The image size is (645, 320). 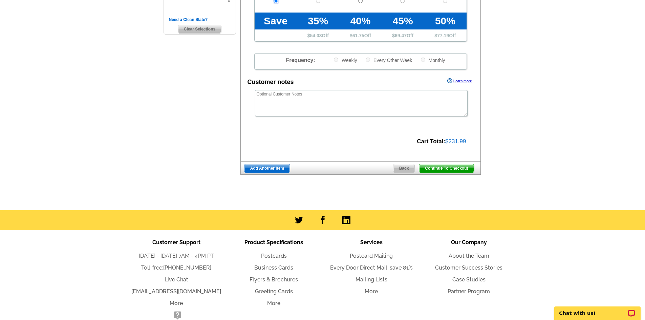 I want to click on span: Frequency:, so click(x=300, y=60).